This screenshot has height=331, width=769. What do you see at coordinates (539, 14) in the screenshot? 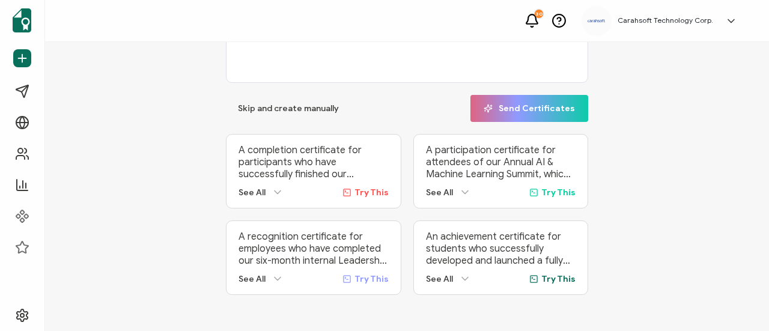
I see `div: 30` at bounding box center [539, 14].